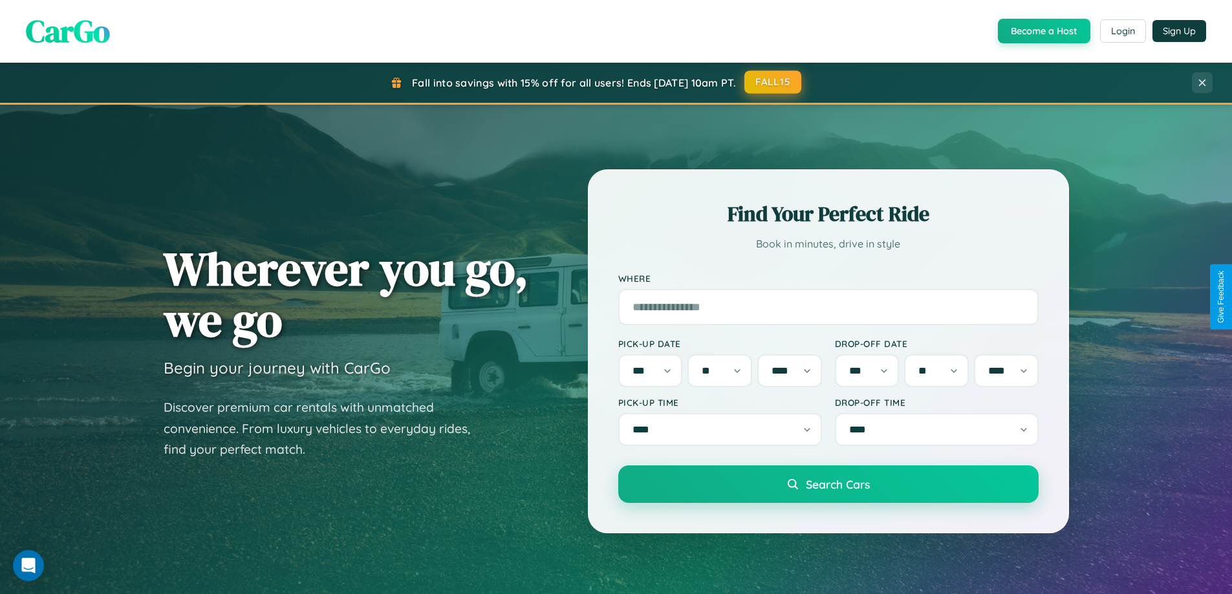  I want to click on label: Where, so click(828, 278).